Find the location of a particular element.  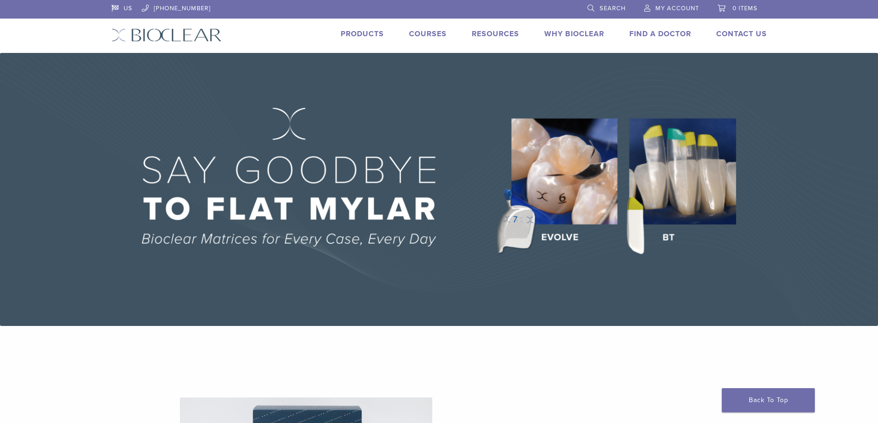

span: 0 items is located at coordinates (745, 8).